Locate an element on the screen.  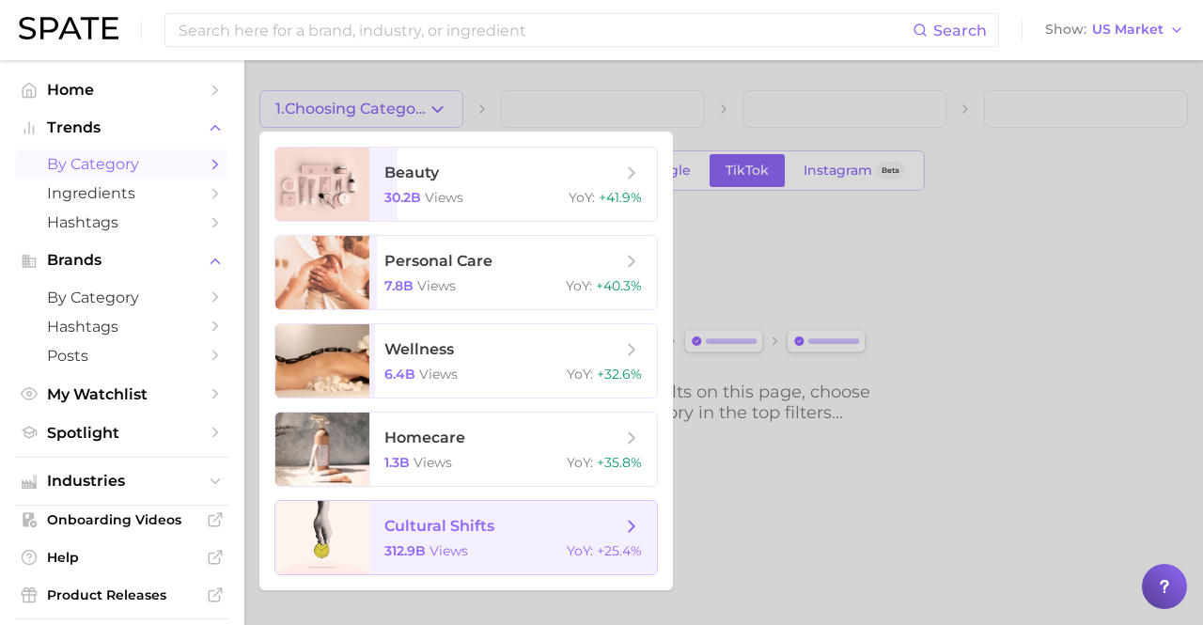
input: Search here for a brand, industry, or ingredient is located at coordinates (544, 30).